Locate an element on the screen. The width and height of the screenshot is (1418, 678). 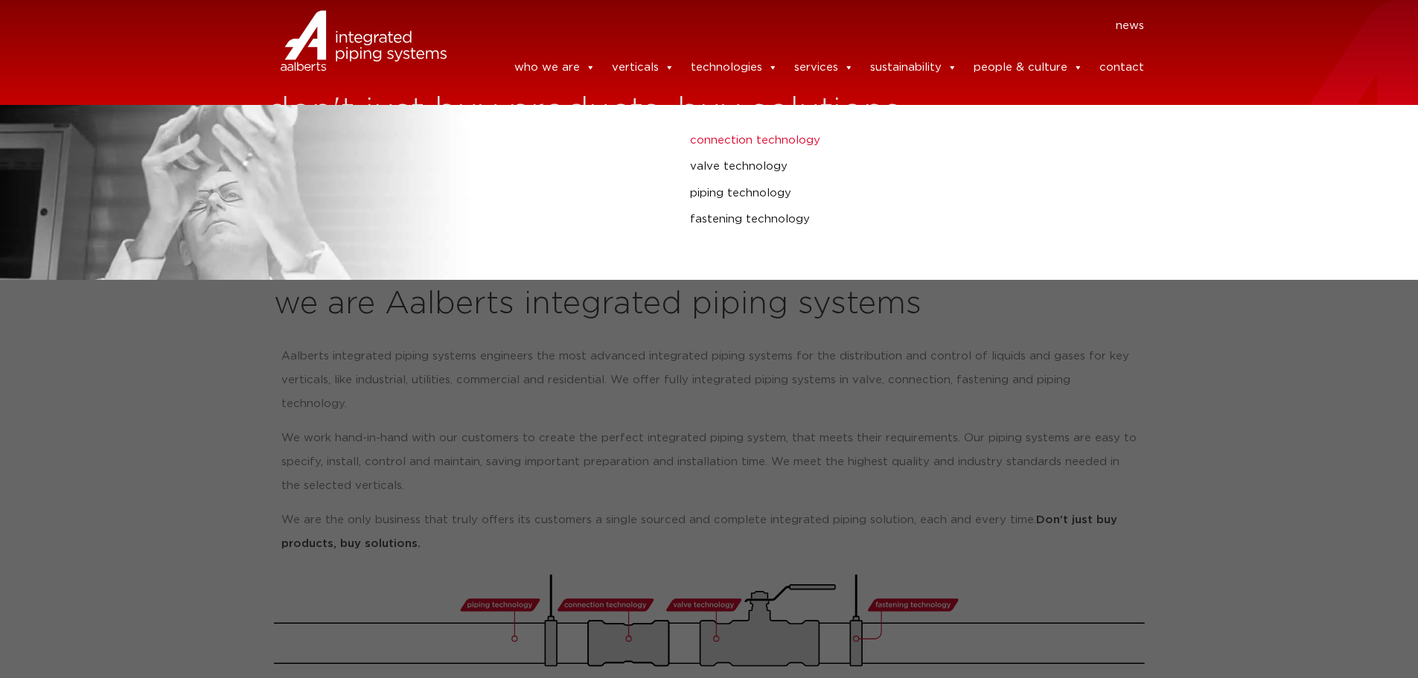
a: people & culture is located at coordinates (1028, 68).